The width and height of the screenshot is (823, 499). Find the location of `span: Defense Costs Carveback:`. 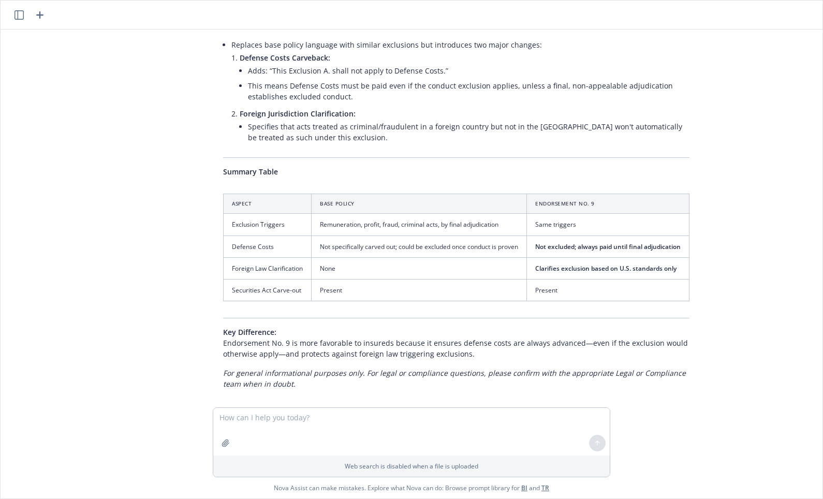

span: Defense Costs Carveback: is located at coordinates (285, 57).